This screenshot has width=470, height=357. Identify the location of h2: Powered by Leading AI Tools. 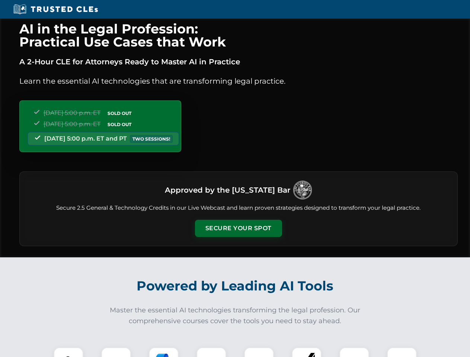
(235, 286).